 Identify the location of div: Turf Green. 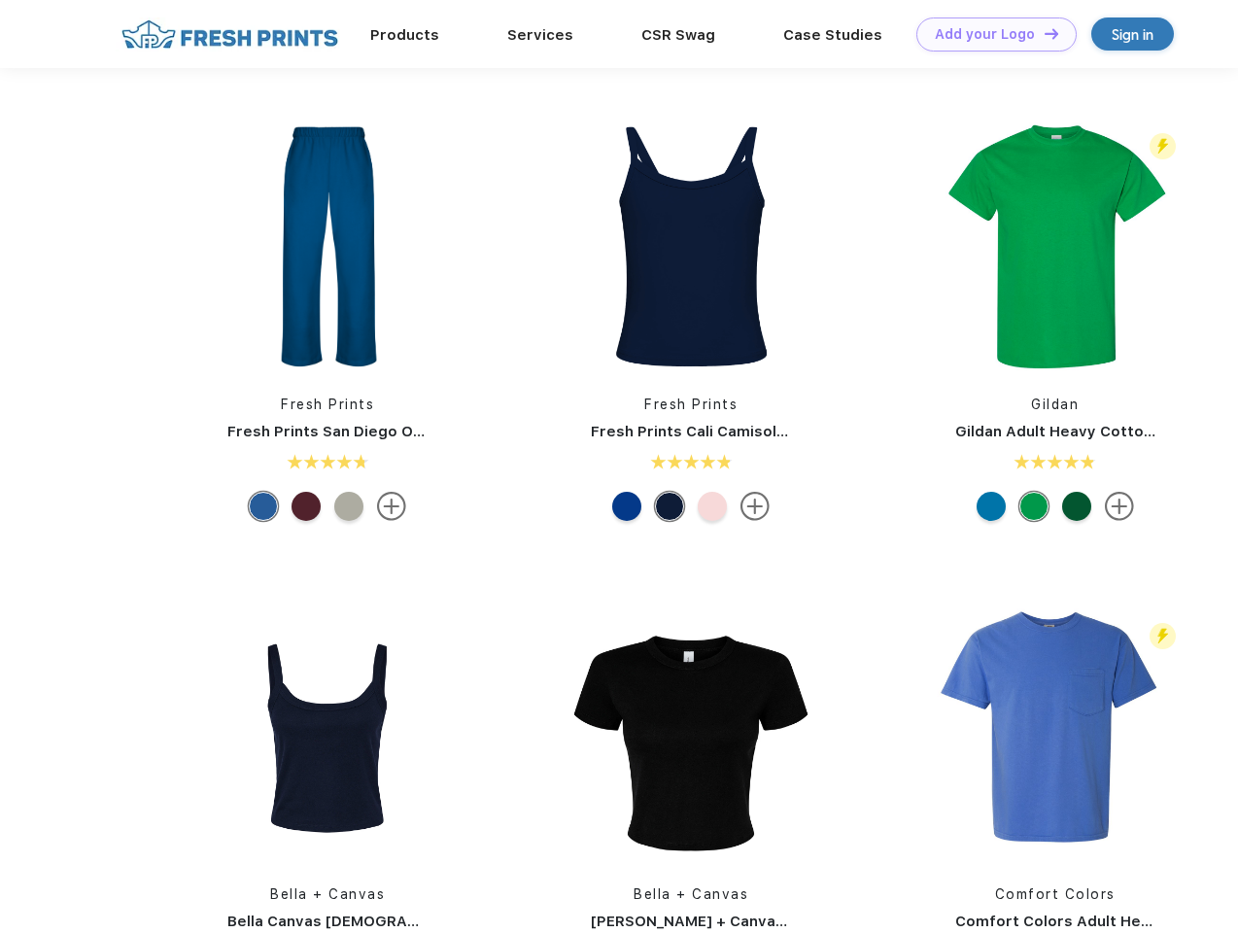
(1077, 506).